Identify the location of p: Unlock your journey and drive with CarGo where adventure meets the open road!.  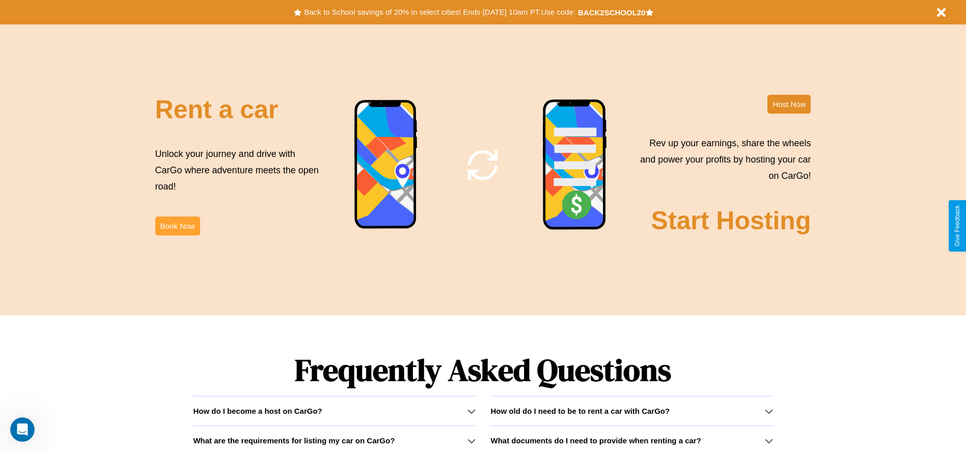
(239, 170).